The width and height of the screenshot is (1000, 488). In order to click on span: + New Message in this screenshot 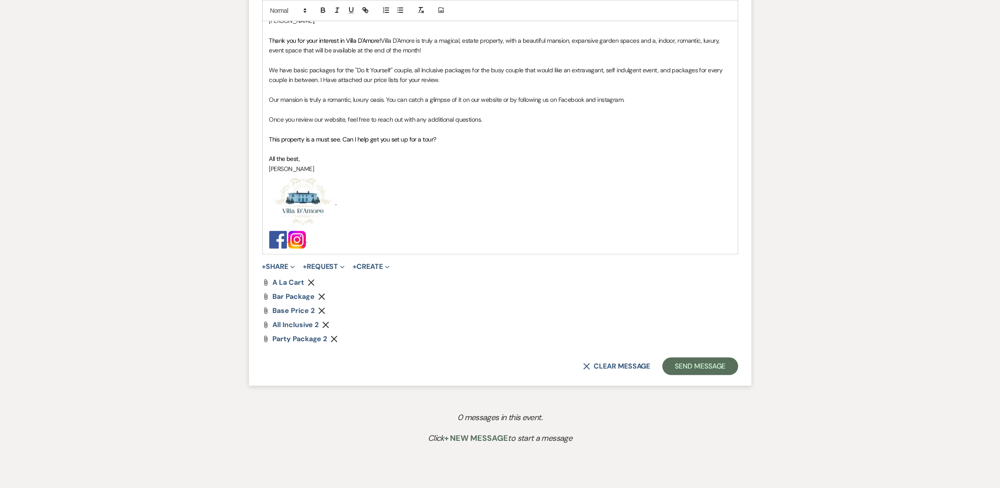, I will do `click(476, 438)`.